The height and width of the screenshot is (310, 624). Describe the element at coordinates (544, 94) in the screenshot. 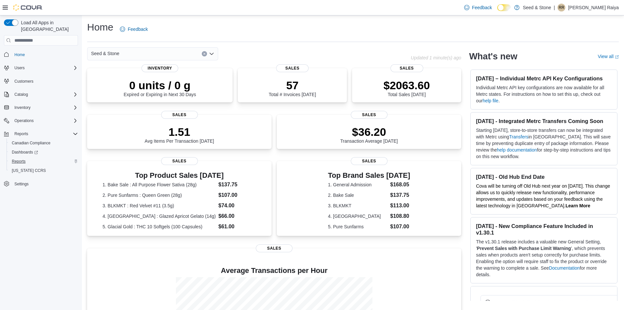

I see `p: Individual Metrc API key configurations are now available for all Metrc states. For instructions ...` at that location.